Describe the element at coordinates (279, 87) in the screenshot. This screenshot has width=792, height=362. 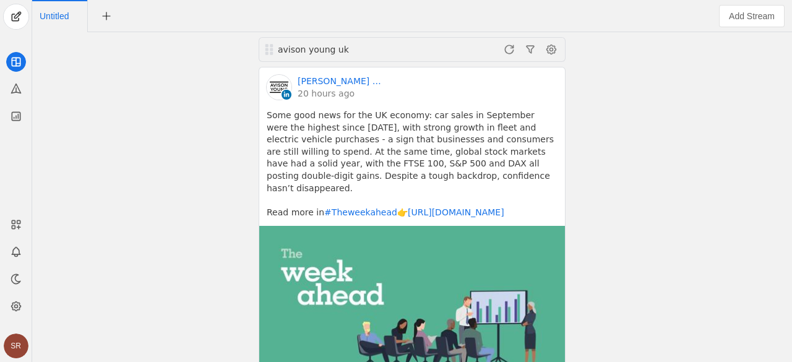
I see `img: cache` at that location.